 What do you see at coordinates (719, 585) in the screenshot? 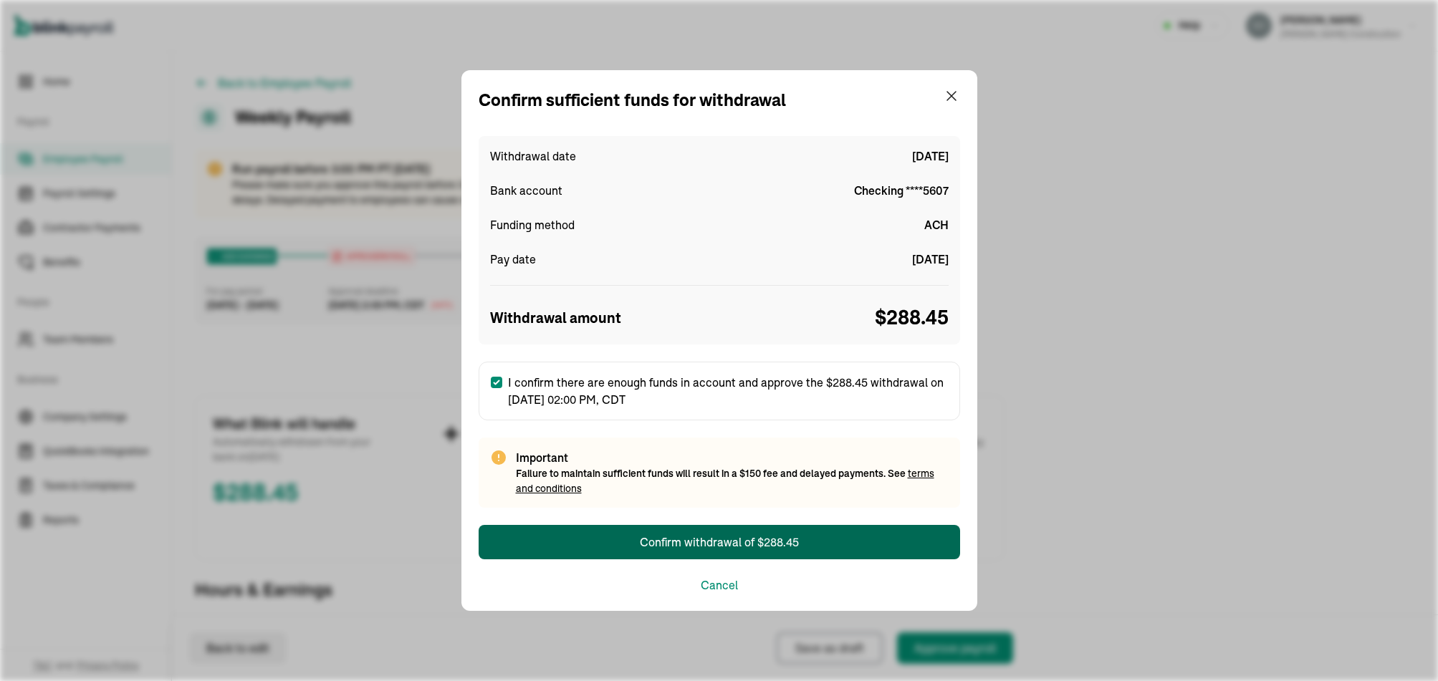
I see `div: Cancel` at bounding box center [719, 585].